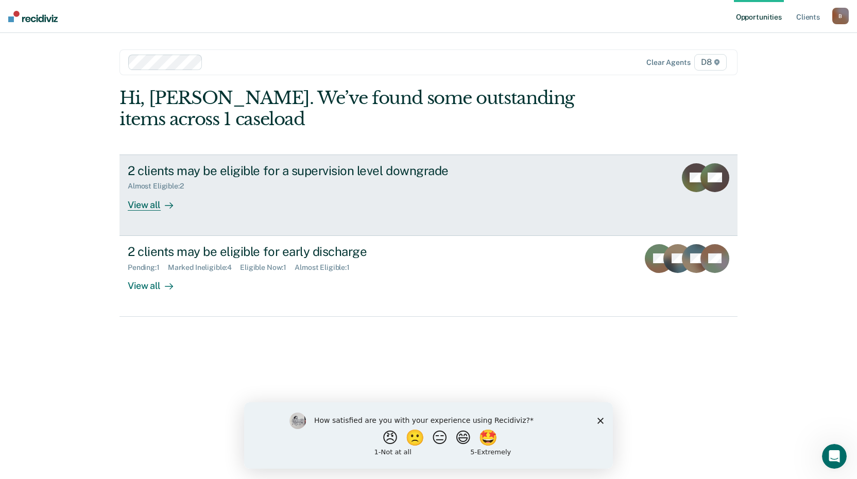 This screenshot has height=479, width=857. Describe the element at coordinates (171, 36) in the screenshot. I see `button: 2` at that location.